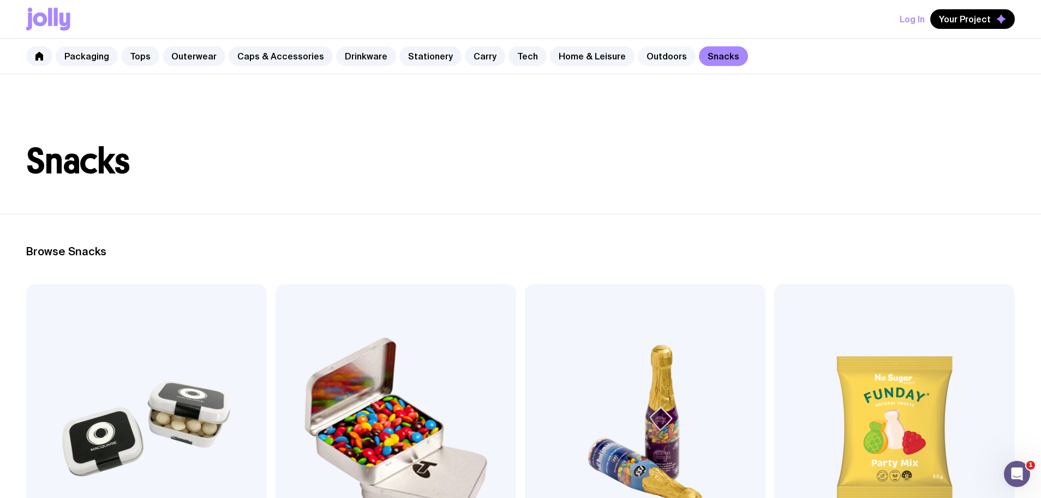 The image size is (1041, 498). Describe the element at coordinates (667, 56) in the screenshot. I see `a: Outdoors` at that location.